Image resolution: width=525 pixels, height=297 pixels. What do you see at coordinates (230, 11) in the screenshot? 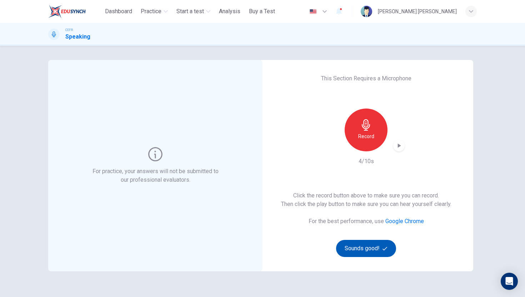
I see `button: Analysis` at bounding box center [230, 11].